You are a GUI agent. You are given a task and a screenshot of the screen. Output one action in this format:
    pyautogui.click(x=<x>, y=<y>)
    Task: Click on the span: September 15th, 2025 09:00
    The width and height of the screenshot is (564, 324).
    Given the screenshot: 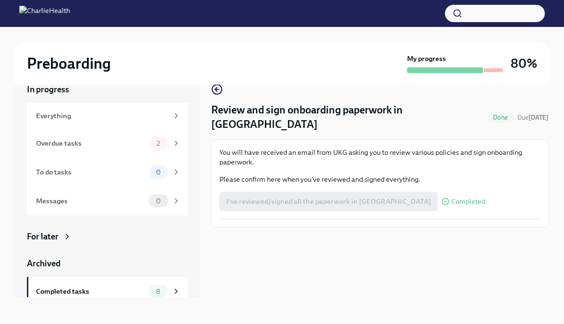 What is the action you would take?
    pyautogui.click(x=533, y=117)
    